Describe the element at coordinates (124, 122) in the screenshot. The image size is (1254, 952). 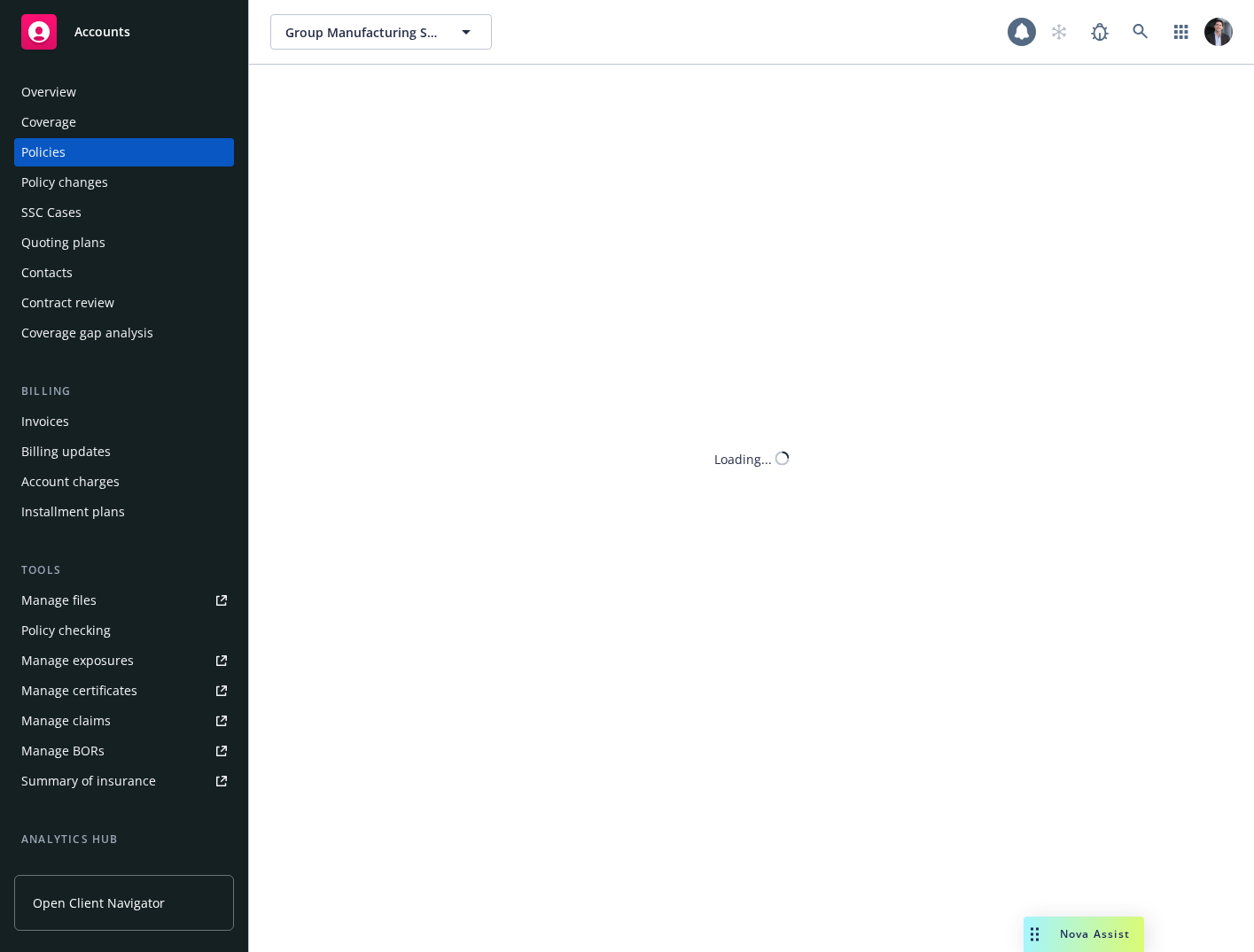
I see `a: Coverage` at that location.